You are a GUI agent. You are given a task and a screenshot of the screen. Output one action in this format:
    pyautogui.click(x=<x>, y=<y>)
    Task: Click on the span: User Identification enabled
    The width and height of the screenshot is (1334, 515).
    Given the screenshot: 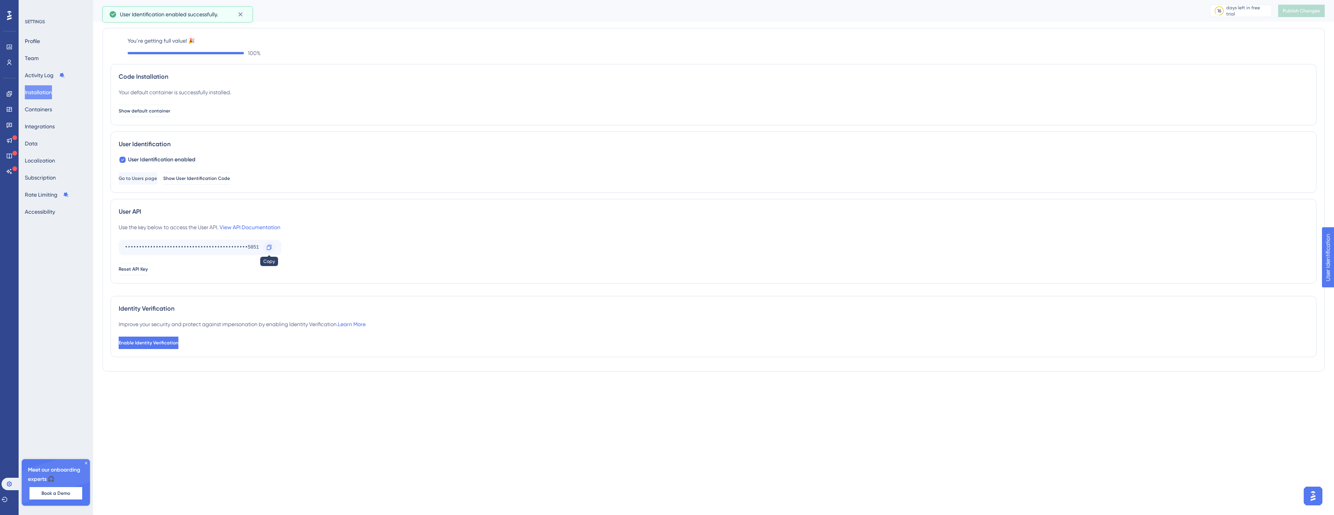 What is the action you would take?
    pyautogui.click(x=162, y=160)
    